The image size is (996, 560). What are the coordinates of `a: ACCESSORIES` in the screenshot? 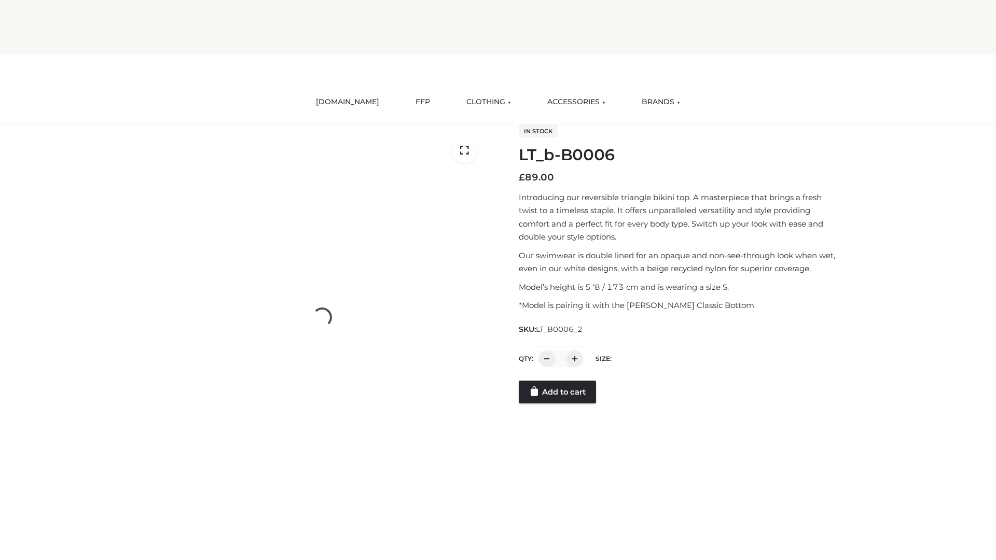 It's located at (576, 102).